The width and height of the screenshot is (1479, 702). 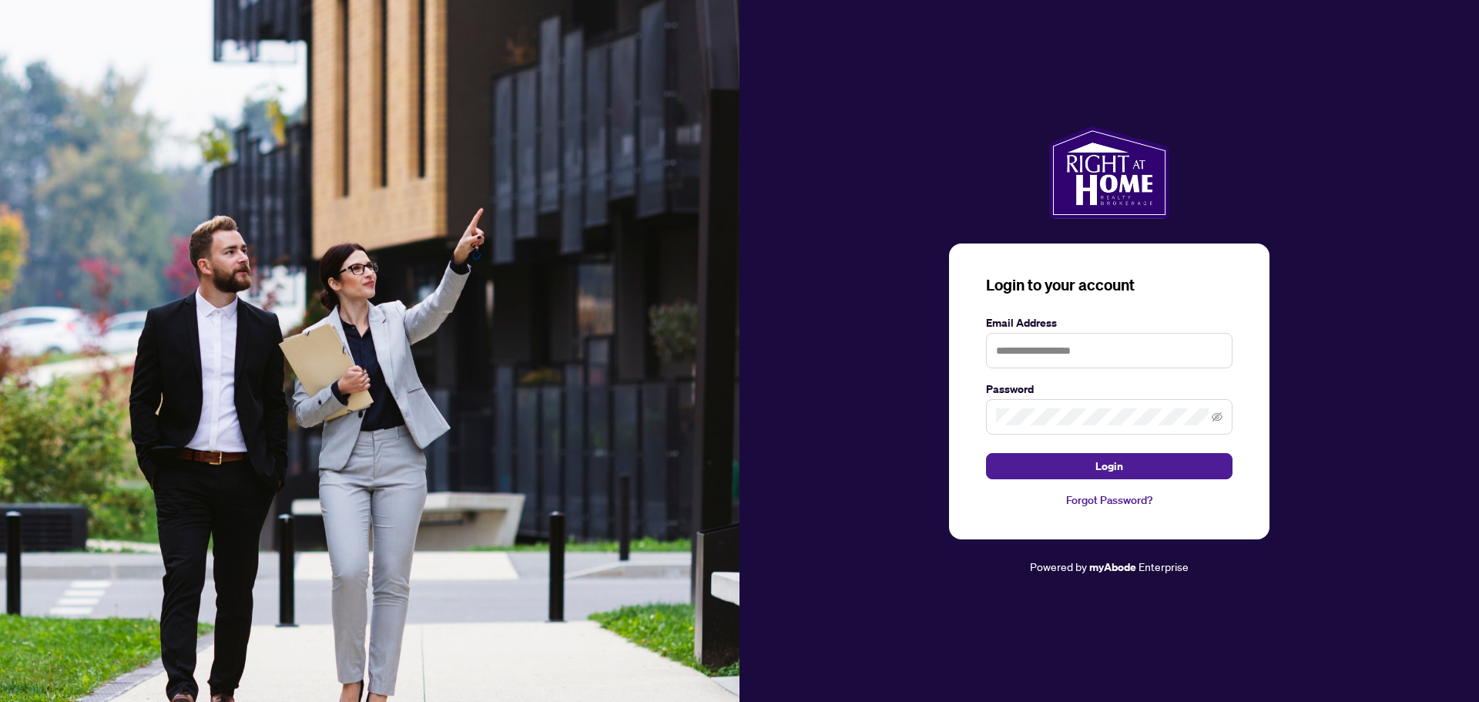 I want to click on span: Enterprise, so click(x=1163, y=566).